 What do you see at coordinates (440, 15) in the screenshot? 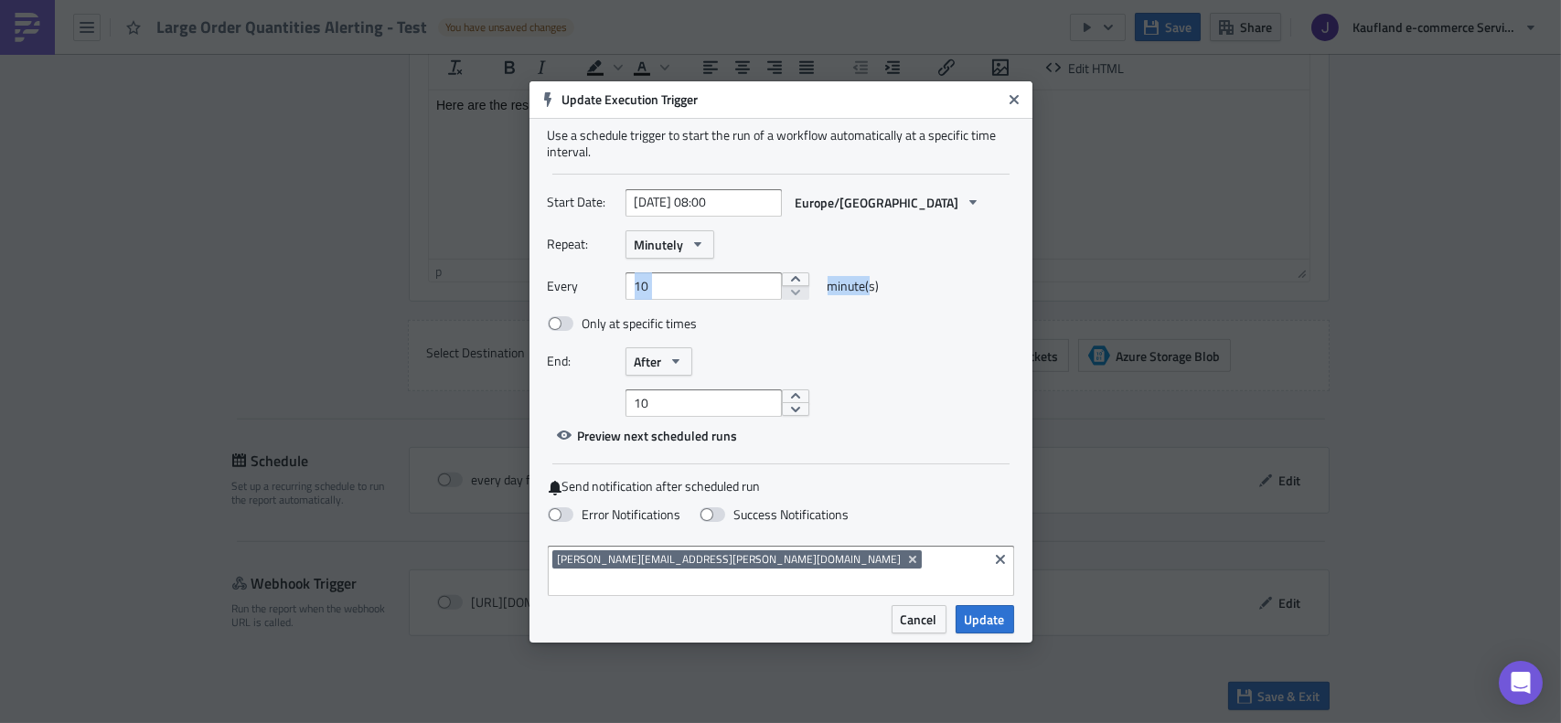
I see `p: Here are the results` at bounding box center [440, 15].